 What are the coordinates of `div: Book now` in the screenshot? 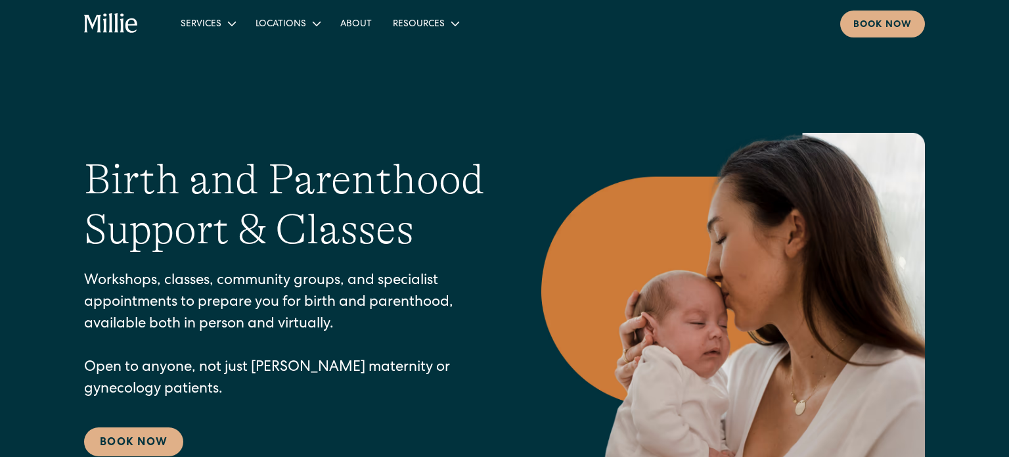 It's located at (882, 25).